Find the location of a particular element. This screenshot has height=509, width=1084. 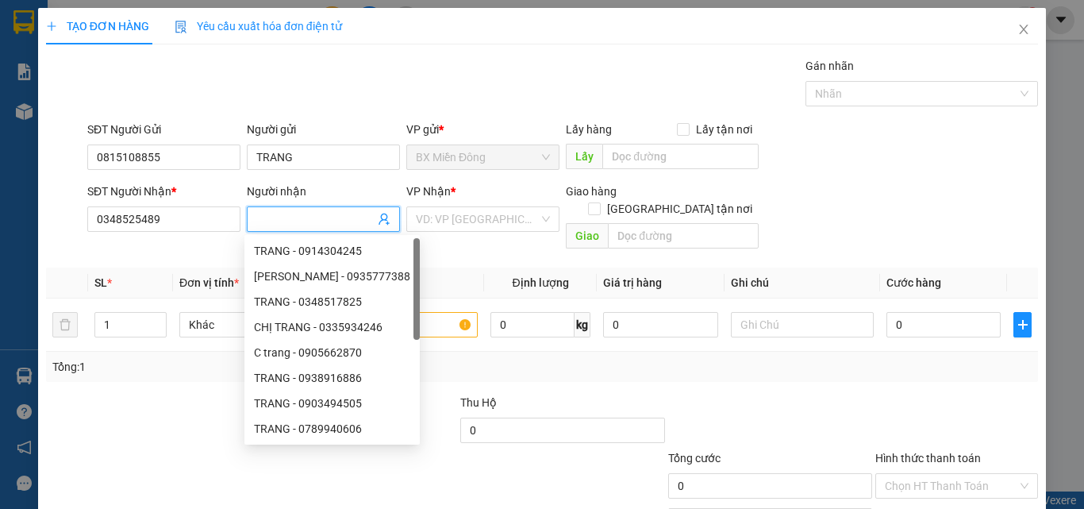

div: CHỊ TRANG - 0335934246 is located at coordinates (332, 327).